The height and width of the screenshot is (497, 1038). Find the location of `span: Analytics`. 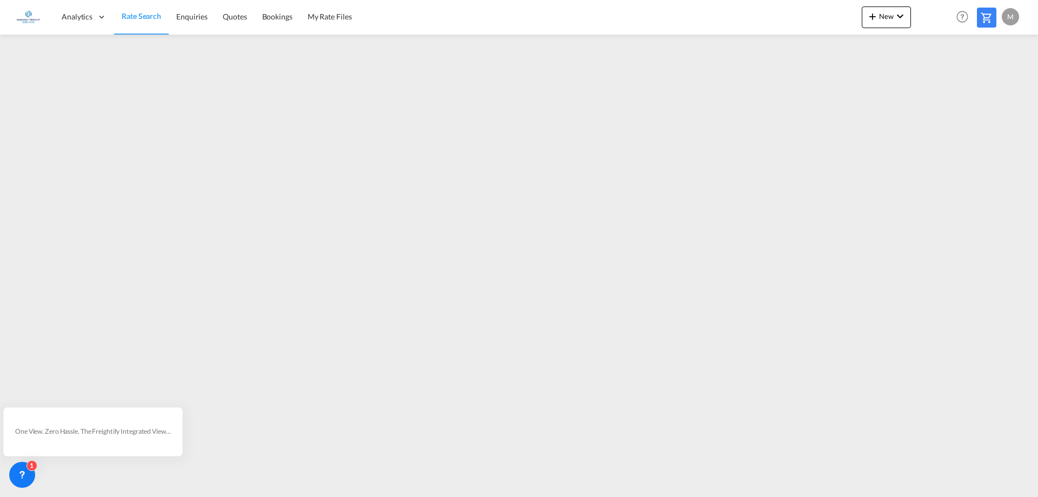

span: Analytics is located at coordinates (77, 17).